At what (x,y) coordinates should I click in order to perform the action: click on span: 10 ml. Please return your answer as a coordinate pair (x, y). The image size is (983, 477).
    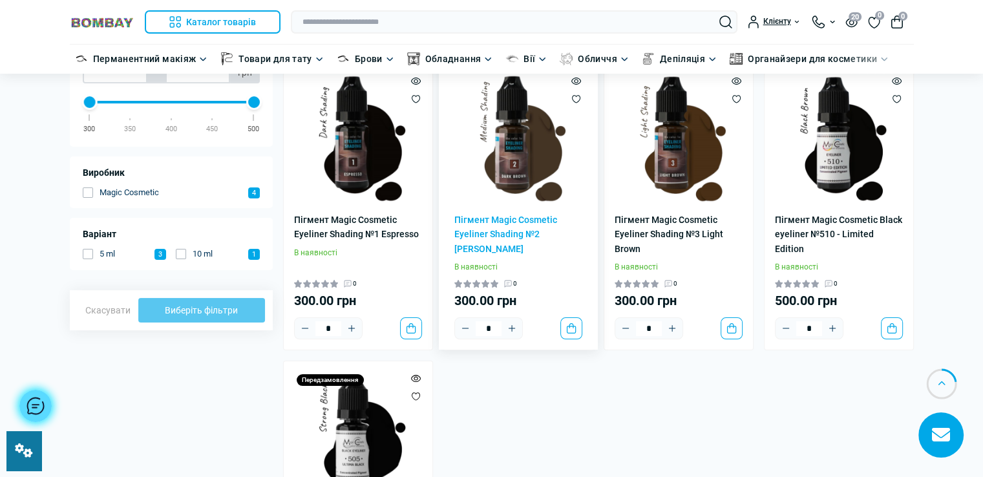
    Looking at the image, I should click on (202, 254).